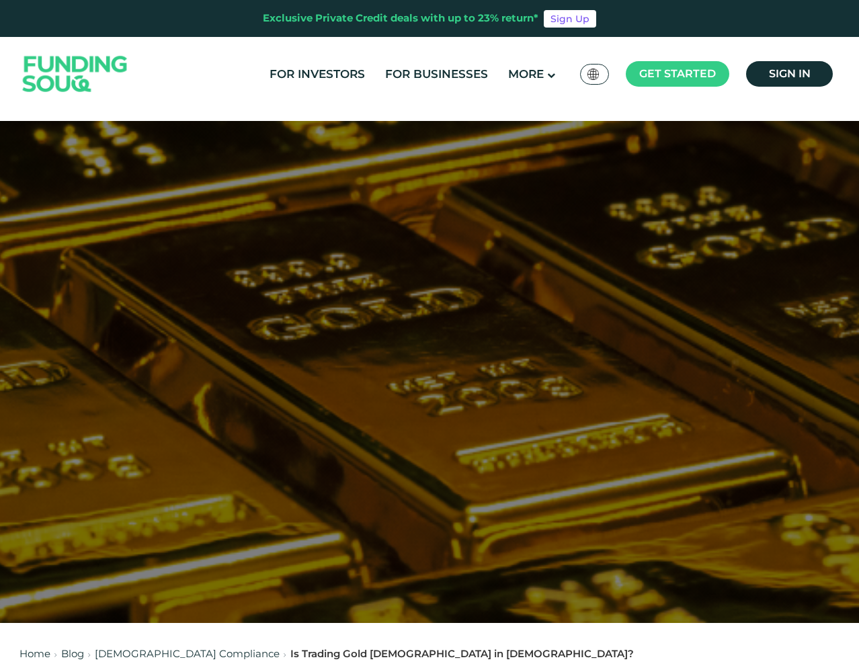 This screenshot has height=670, width=859. I want to click on a: Sign Up, so click(570, 19).